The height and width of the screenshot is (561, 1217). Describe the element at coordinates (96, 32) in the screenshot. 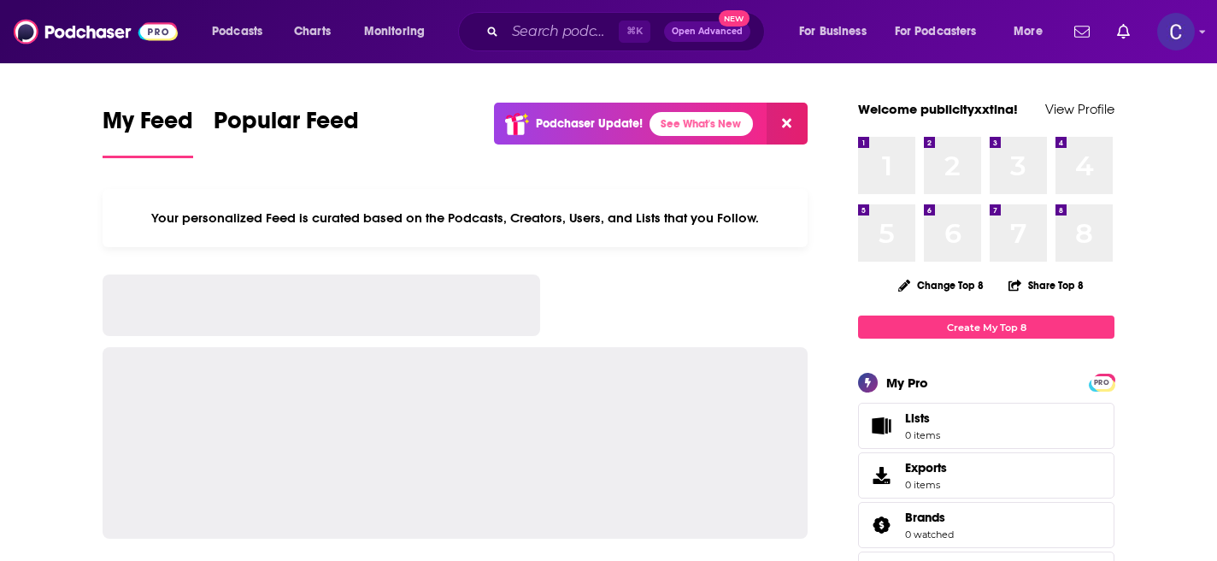

I see `a: Podchaser - Follow, Share and Rate Podcasts` at that location.